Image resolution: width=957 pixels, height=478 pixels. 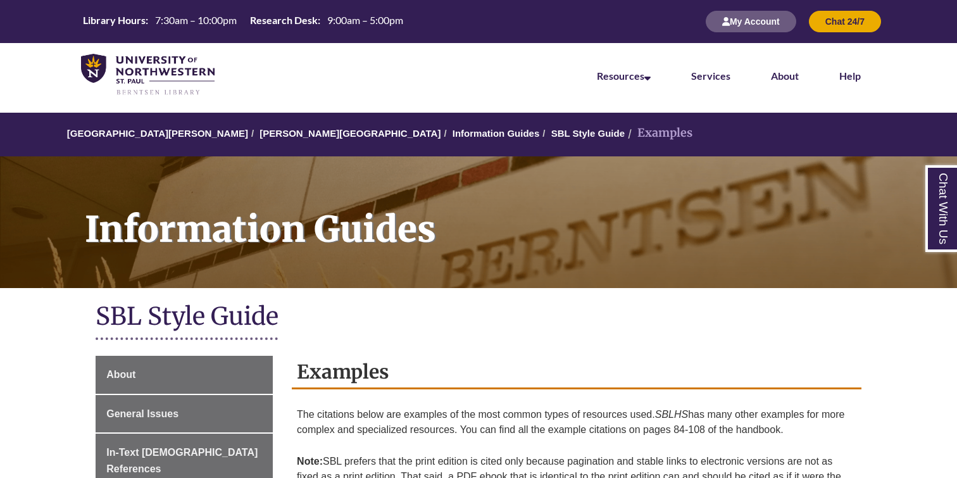 I want to click on a: Hours Today, so click(x=243, y=22).